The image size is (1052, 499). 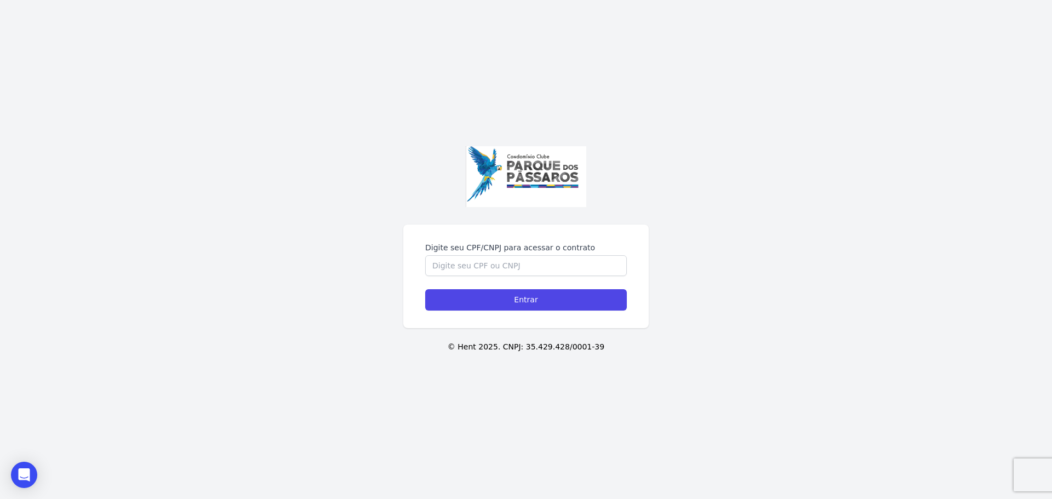 I want to click on input: Entrar, so click(x=526, y=300).